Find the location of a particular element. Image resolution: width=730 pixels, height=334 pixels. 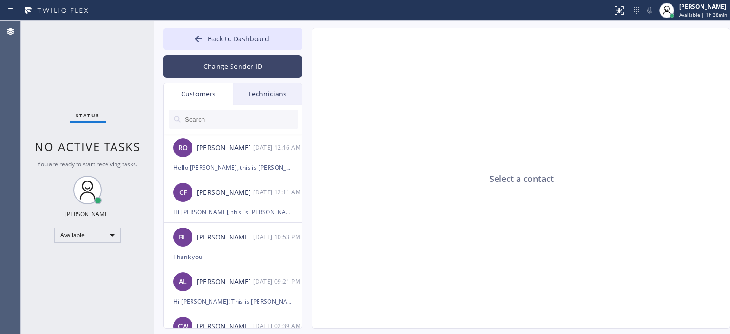

span: AL is located at coordinates (183, 282).